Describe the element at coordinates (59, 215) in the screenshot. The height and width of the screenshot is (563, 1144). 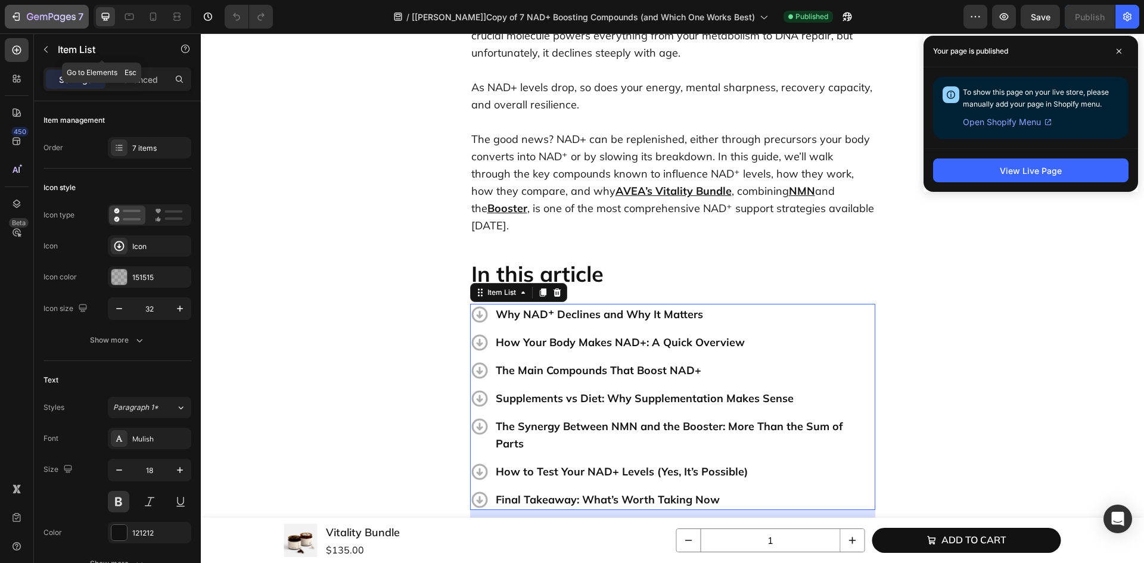
I see `div: Icon type` at that location.